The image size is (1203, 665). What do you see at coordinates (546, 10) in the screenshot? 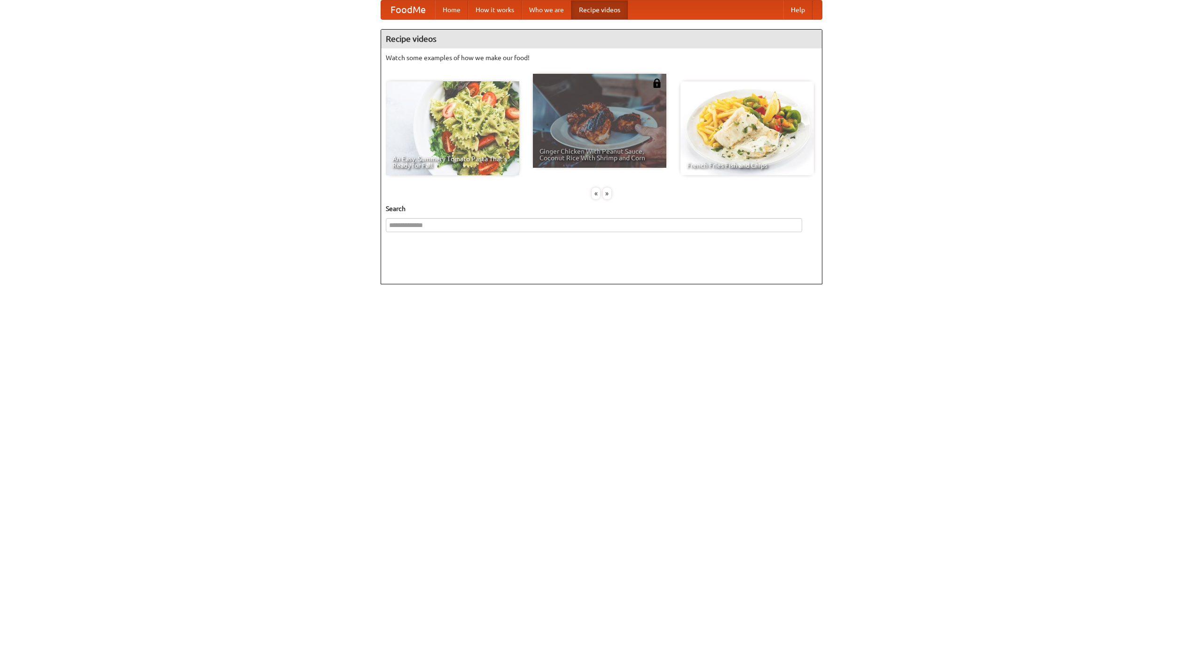
I see `a: Who we are` at bounding box center [546, 10].